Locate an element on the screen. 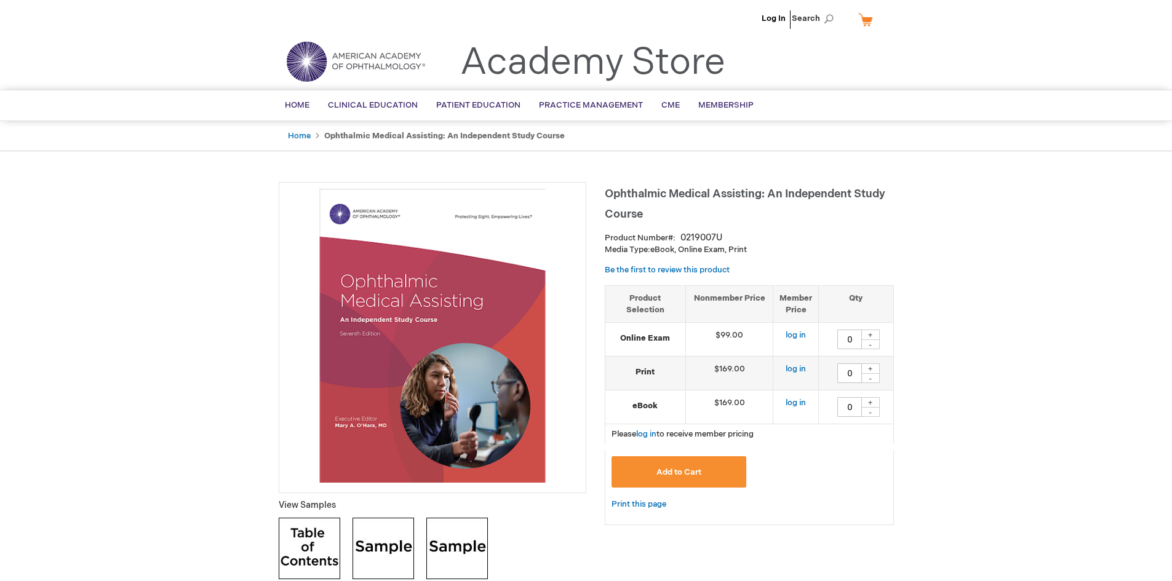  img: Ophthalmic Medical Assisting: An Independent Study Course is located at coordinates (433, 336).